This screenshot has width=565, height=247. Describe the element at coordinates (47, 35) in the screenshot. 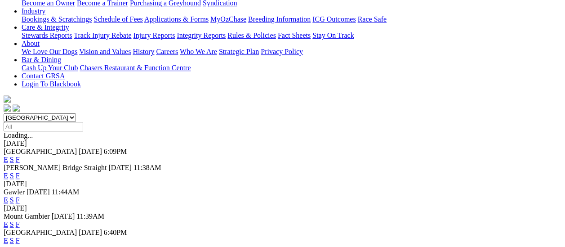

I see `a: Stewards Reports` at that location.